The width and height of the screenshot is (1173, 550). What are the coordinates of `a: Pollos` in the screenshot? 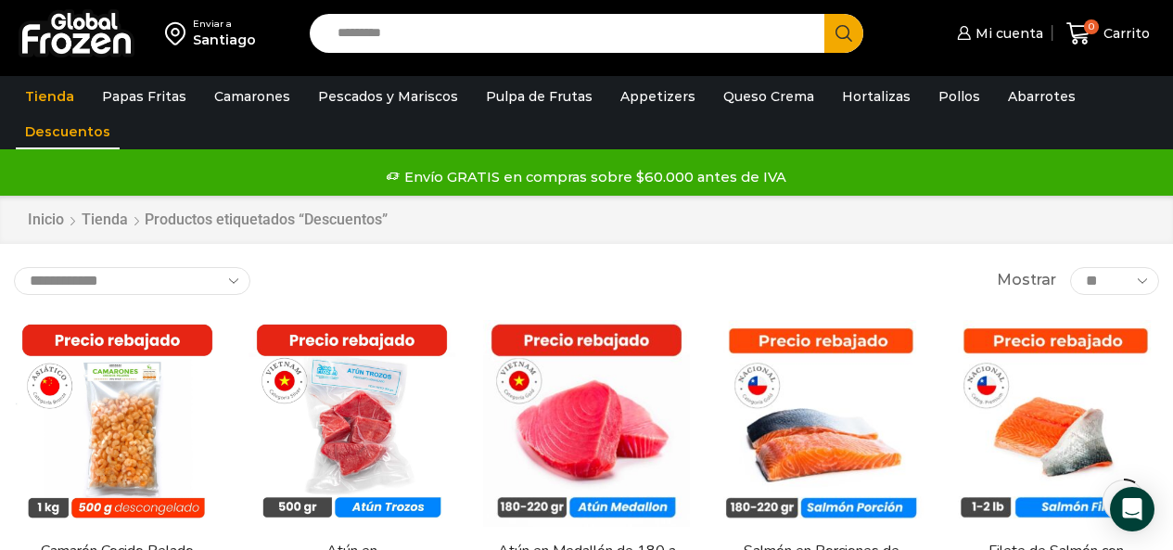 It's located at (959, 96).